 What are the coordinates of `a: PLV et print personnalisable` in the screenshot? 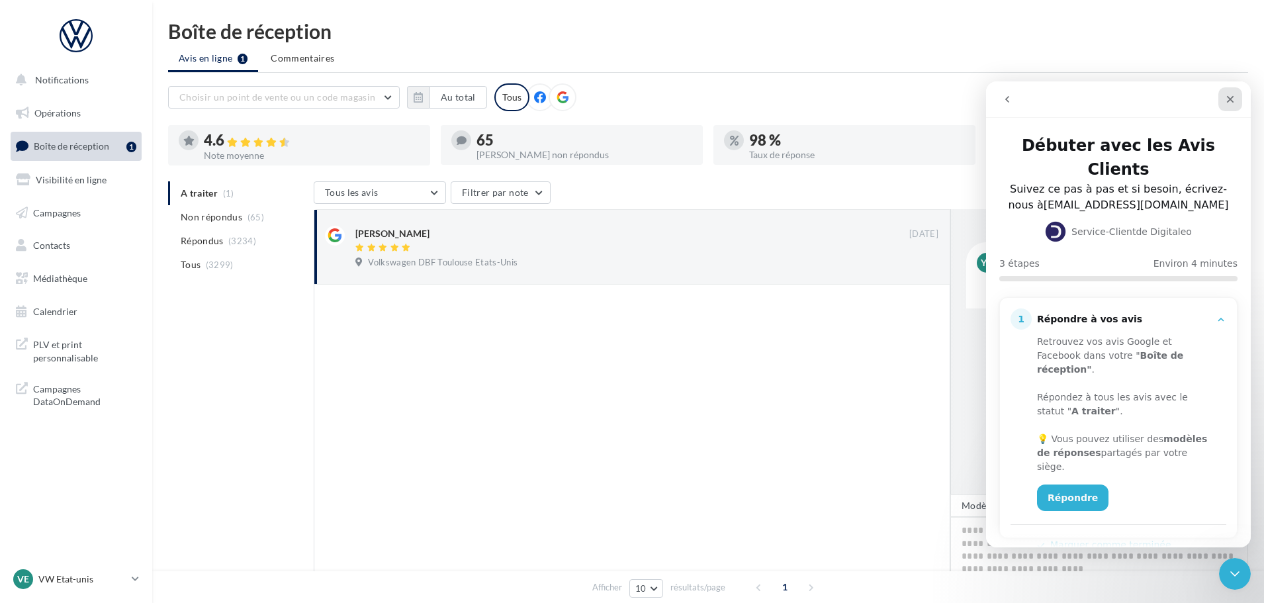 It's located at (76, 349).